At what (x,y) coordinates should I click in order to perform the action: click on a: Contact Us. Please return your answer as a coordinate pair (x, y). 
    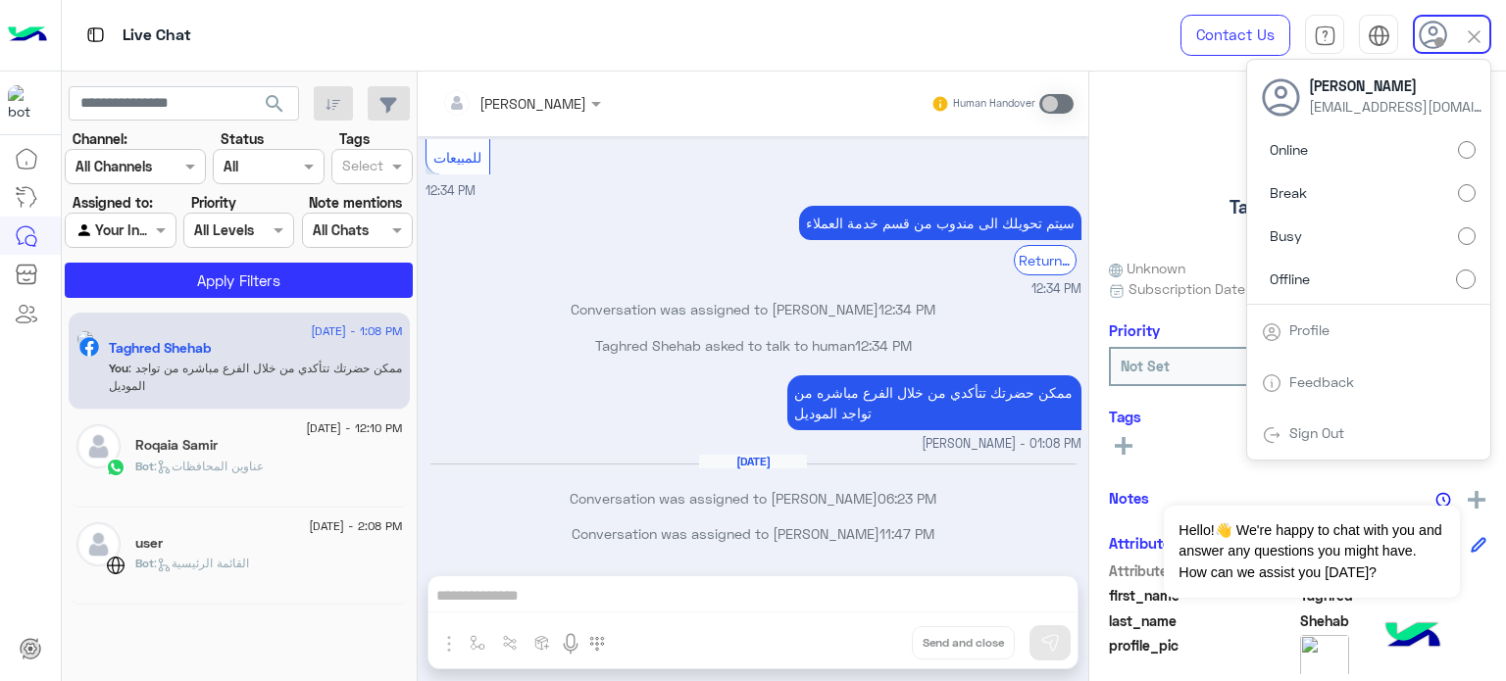
    Looking at the image, I should click on (1235, 35).